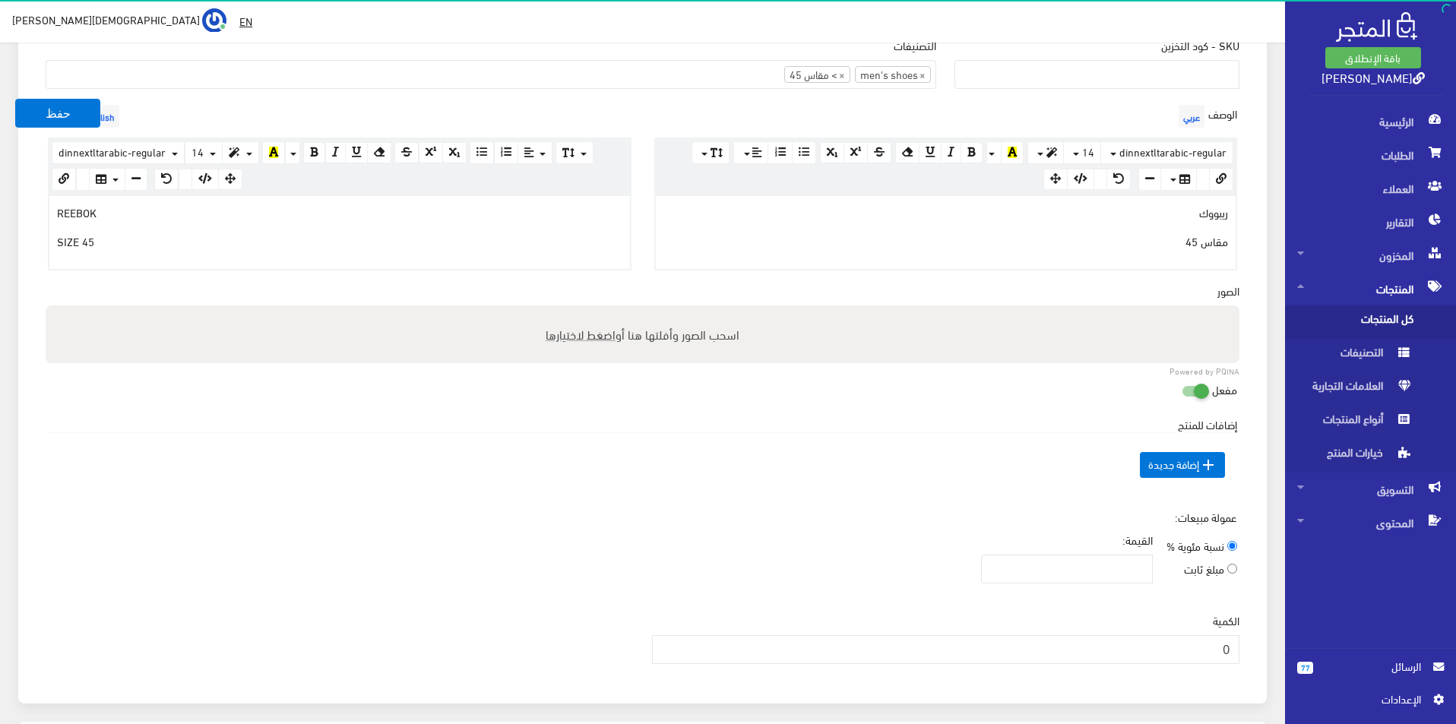 The height and width of the screenshot is (724, 1456). Describe the element at coordinates (817, 74) in the screenshot. I see `li: > مقاس 45` at that location.